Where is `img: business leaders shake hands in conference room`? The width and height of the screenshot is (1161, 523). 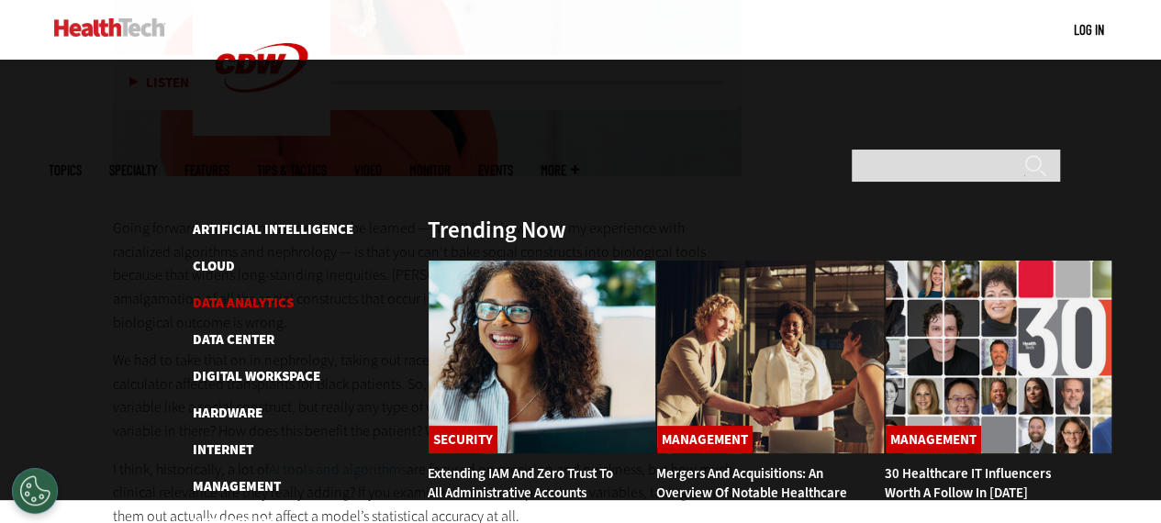 img: business leaders shake hands in conference room is located at coordinates (770, 357).